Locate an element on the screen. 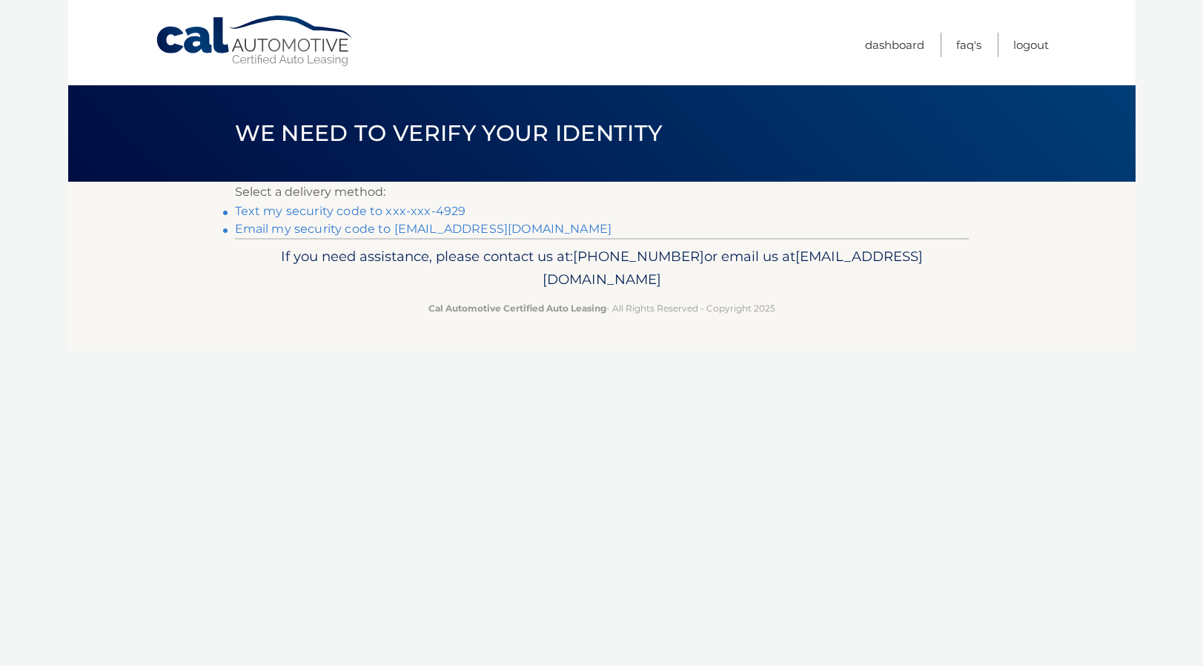  p: - All Rights Reserved - Copyright 2025 is located at coordinates (602, 308).